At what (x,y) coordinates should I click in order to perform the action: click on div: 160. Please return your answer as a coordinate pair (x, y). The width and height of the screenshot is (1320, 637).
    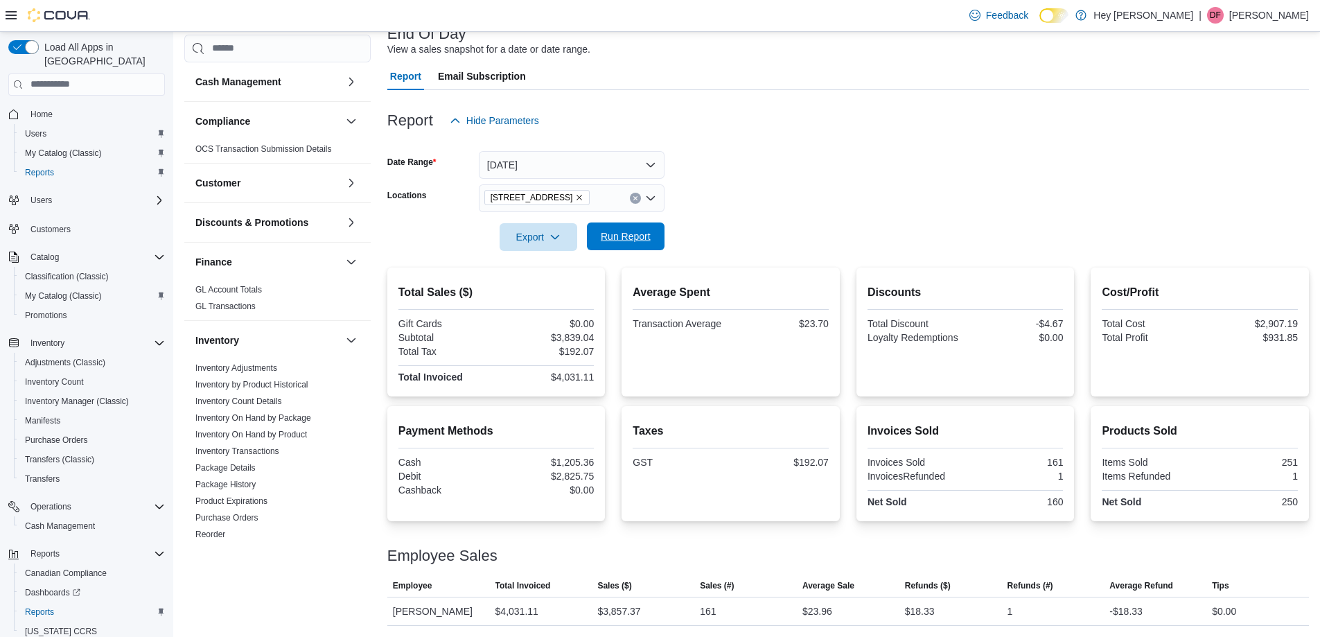
    Looking at the image, I should click on (1015, 502).